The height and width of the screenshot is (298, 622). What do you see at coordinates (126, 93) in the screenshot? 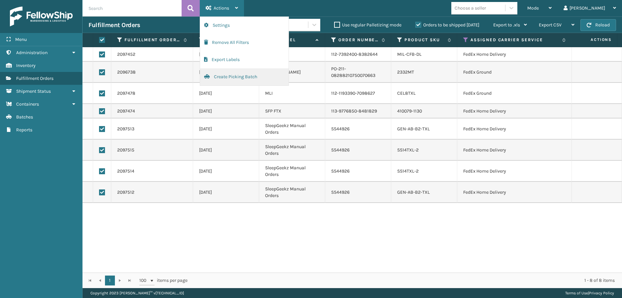
I see `a: 2097478` at bounding box center [126, 93].